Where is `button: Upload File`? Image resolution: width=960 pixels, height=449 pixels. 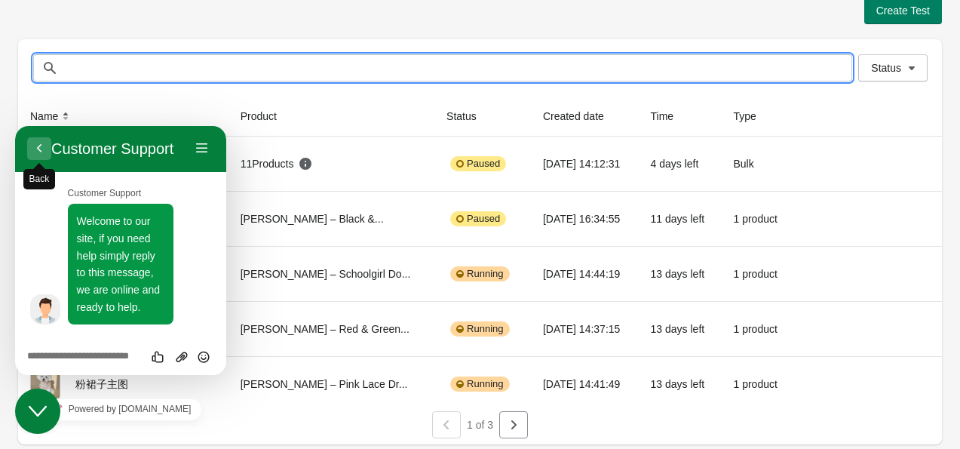
button: Upload File is located at coordinates (166, 231).